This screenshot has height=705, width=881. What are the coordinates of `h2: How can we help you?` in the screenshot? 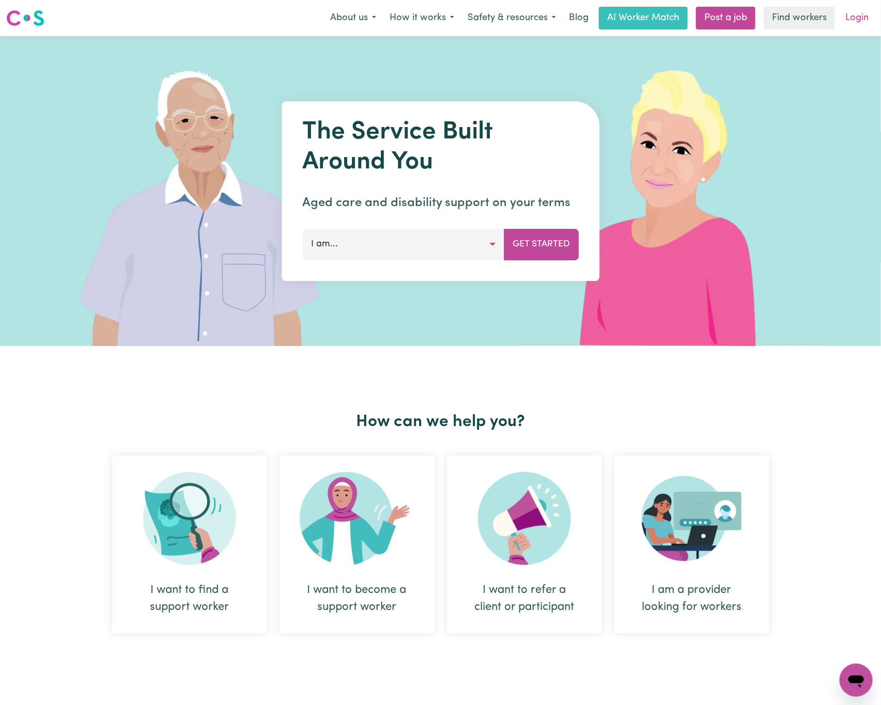 It's located at (441, 422).